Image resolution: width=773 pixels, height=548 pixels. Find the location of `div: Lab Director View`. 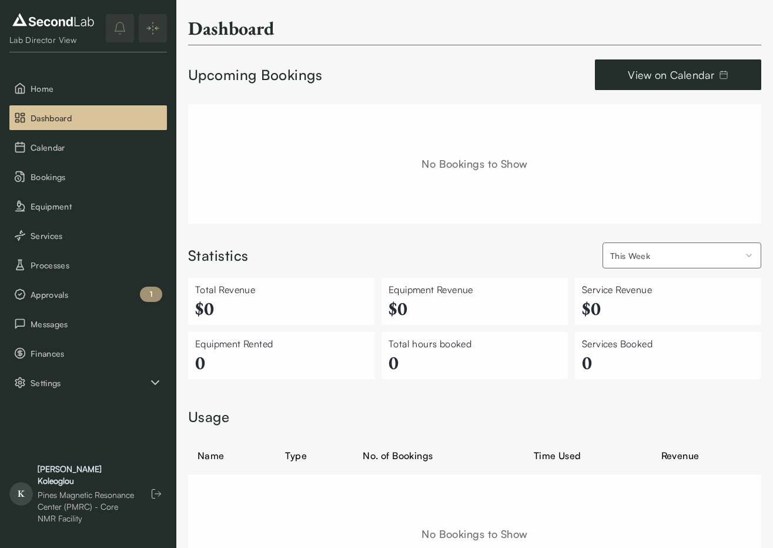

div: Lab Director View is located at coordinates (53, 40).